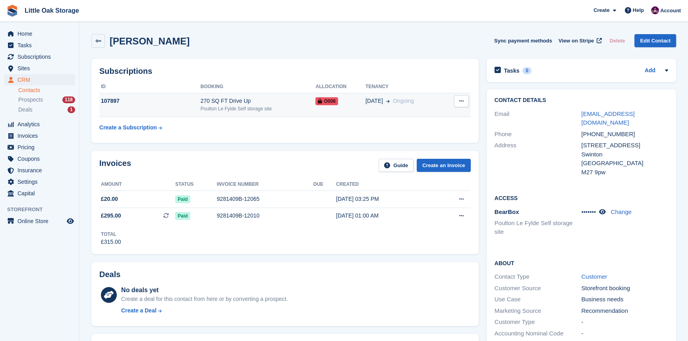 The width and height of the screenshot is (688, 341). Describe the element at coordinates (71, 110) in the screenshot. I see `div: 1` at that location.